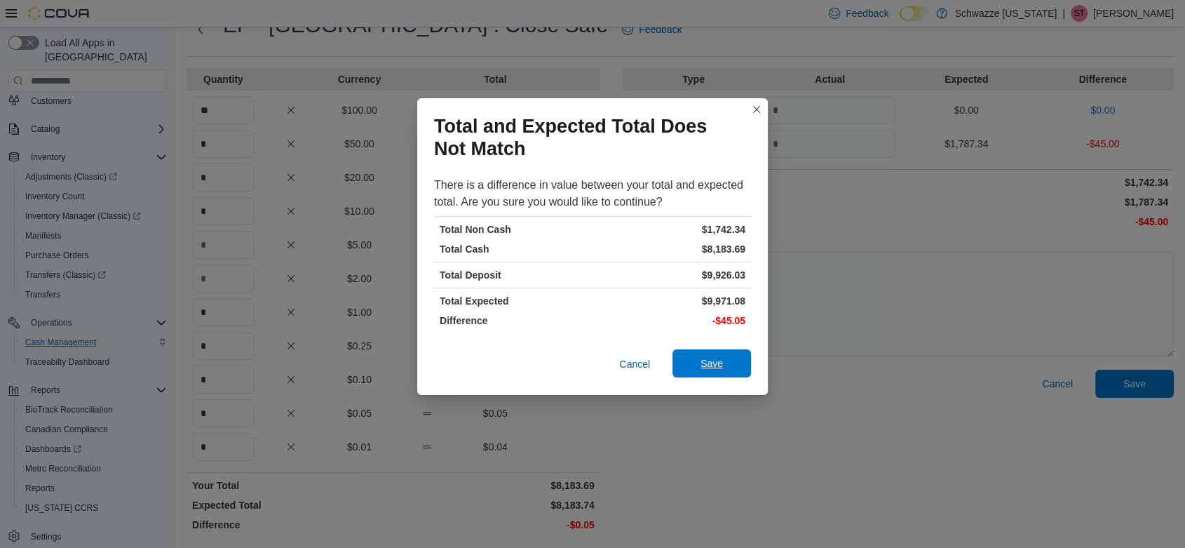 The image size is (1185, 548). Describe the element at coordinates (670, 321) in the screenshot. I see `p: -$45.05` at that location.